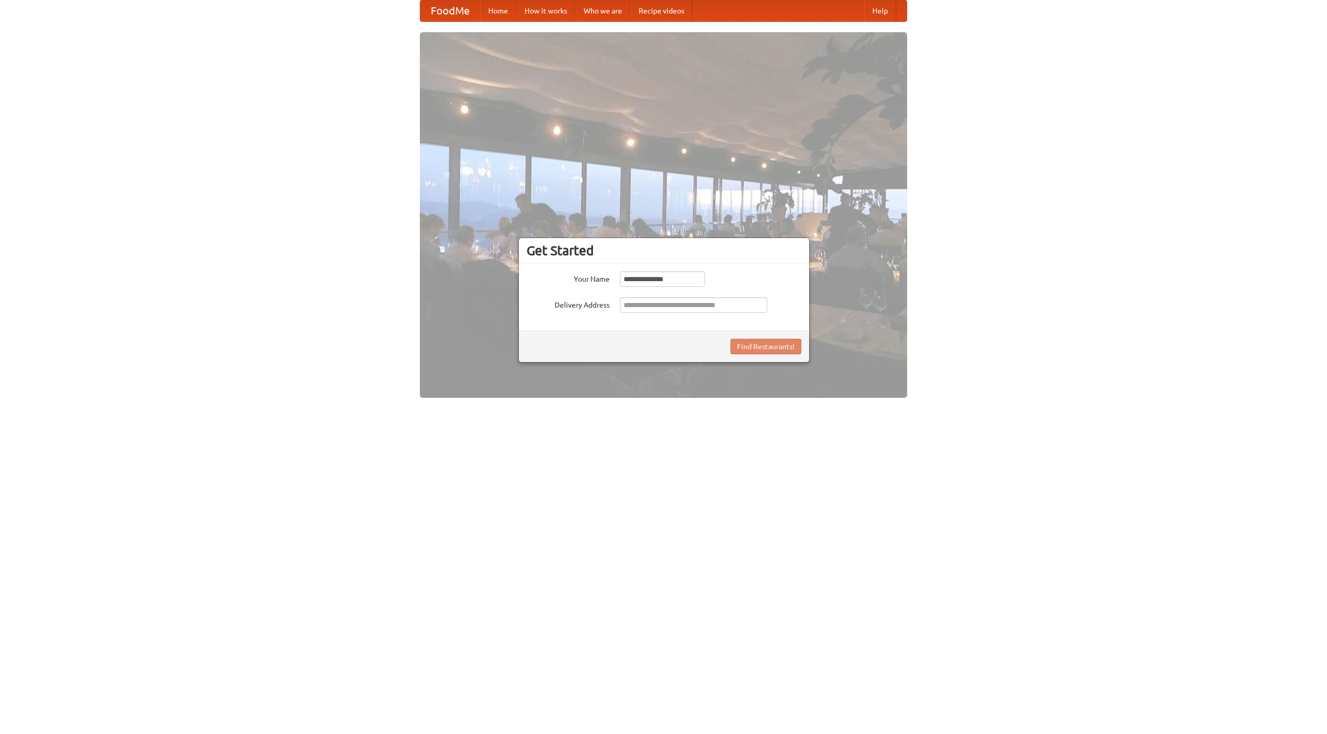  What do you see at coordinates (546, 11) in the screenshot?
I see `a: How it works` at bounding box center [546, 11].